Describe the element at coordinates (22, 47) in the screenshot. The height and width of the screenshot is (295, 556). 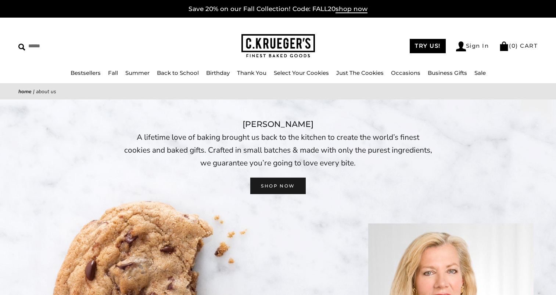
I see `img: Search` at that location.